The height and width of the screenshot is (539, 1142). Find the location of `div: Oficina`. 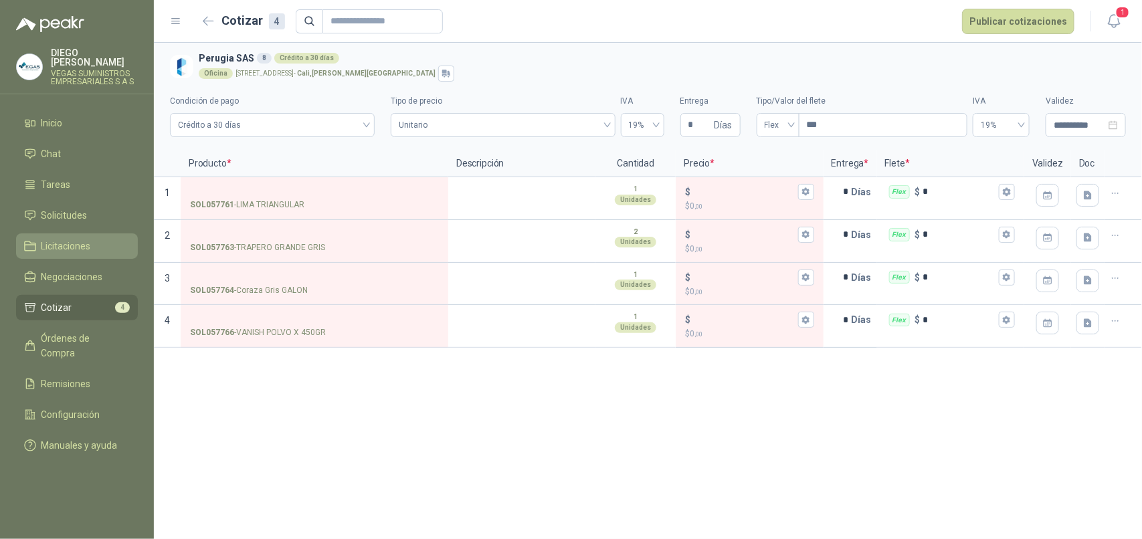

div: Oficina is located at coordinates (215, 74).